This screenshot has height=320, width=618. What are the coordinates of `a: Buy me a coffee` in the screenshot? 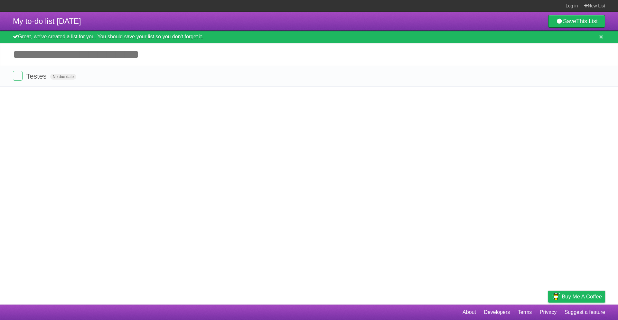 It's located at (577, 296).